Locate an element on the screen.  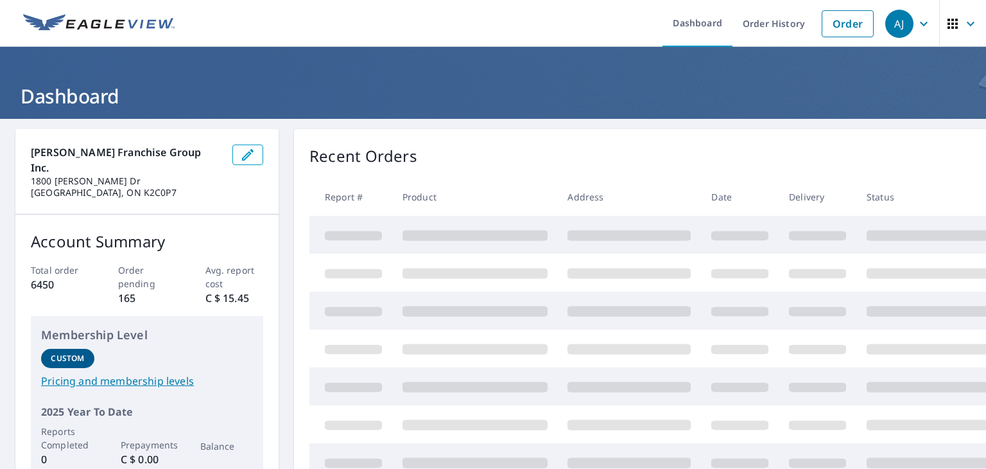
a: Pricing and membership levels is located at coordinates (147, 381).